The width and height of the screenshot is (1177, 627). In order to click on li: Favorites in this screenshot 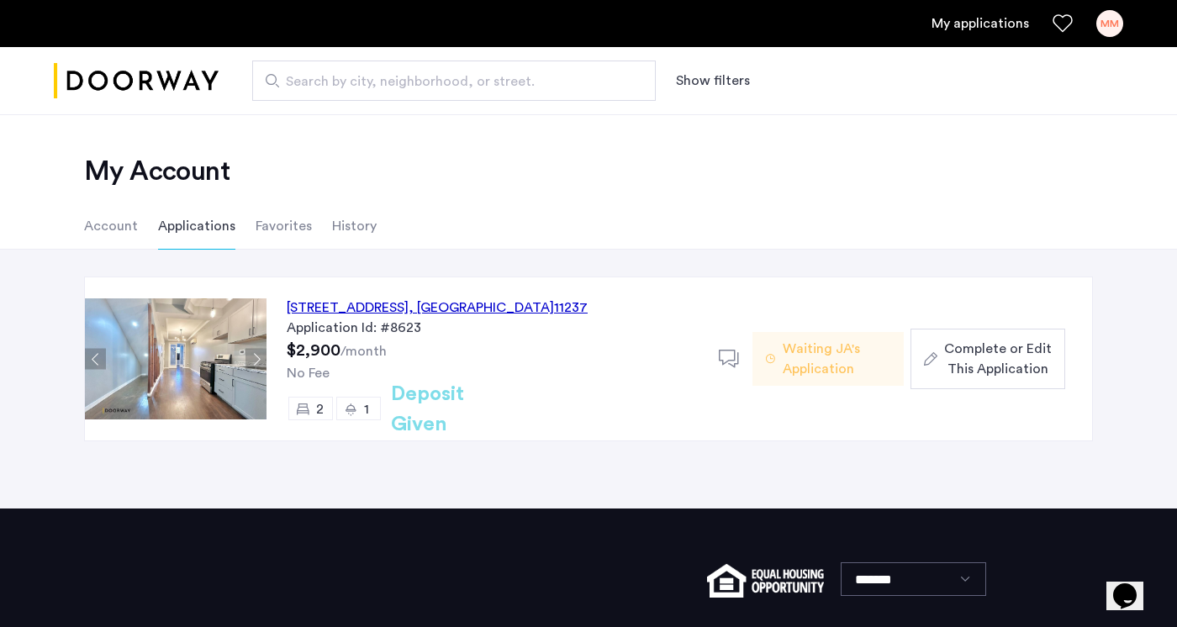, I will do `click(283, 226)`.